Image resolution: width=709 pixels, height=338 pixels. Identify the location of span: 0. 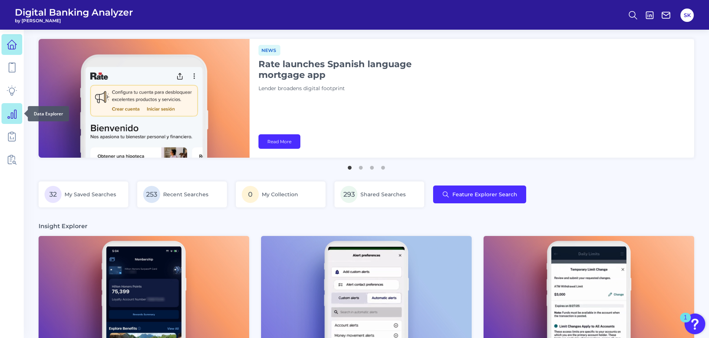
(250, 194).